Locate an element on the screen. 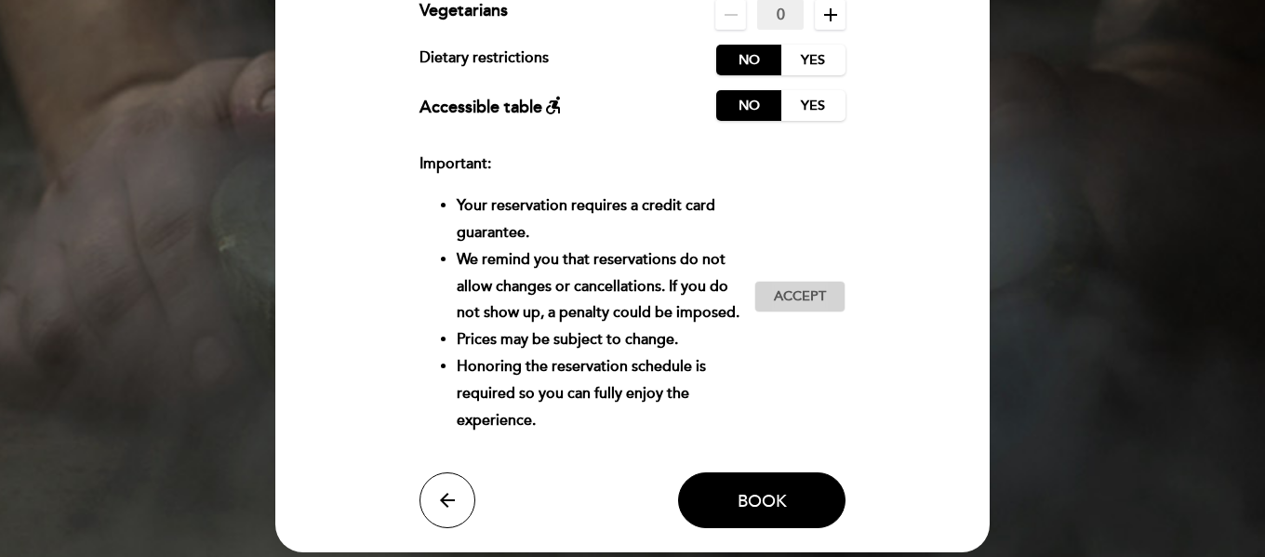 This screenshot has height=557, width=1265. div: Accessible table is located at coordinates (492, 105).